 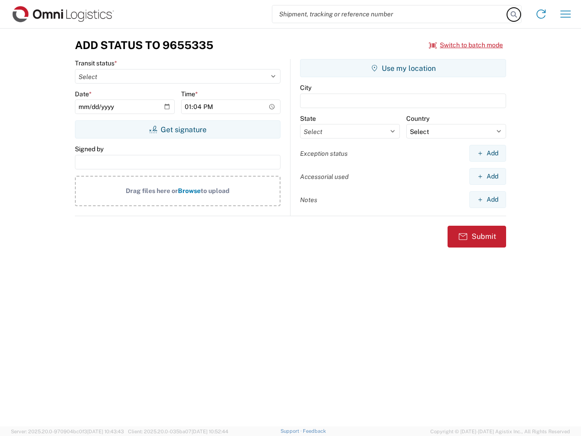 What do you see at coordinates (89, 149) in the screenshot?
I see `label: Signed by` at bounding box center [89, 149].